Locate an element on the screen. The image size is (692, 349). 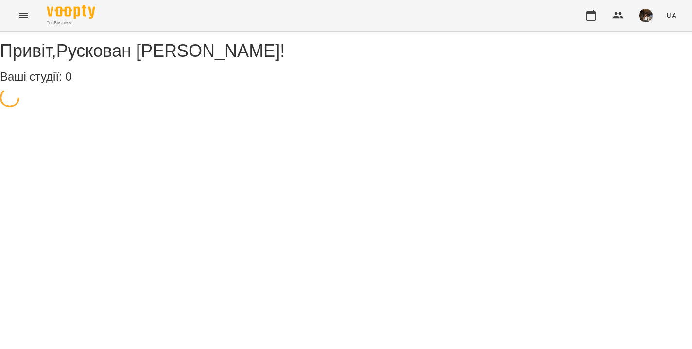
img: 4bf5e9be0fd49c8e8c79a44e76c85ede.jpeg is located at coordinates (645, 16).